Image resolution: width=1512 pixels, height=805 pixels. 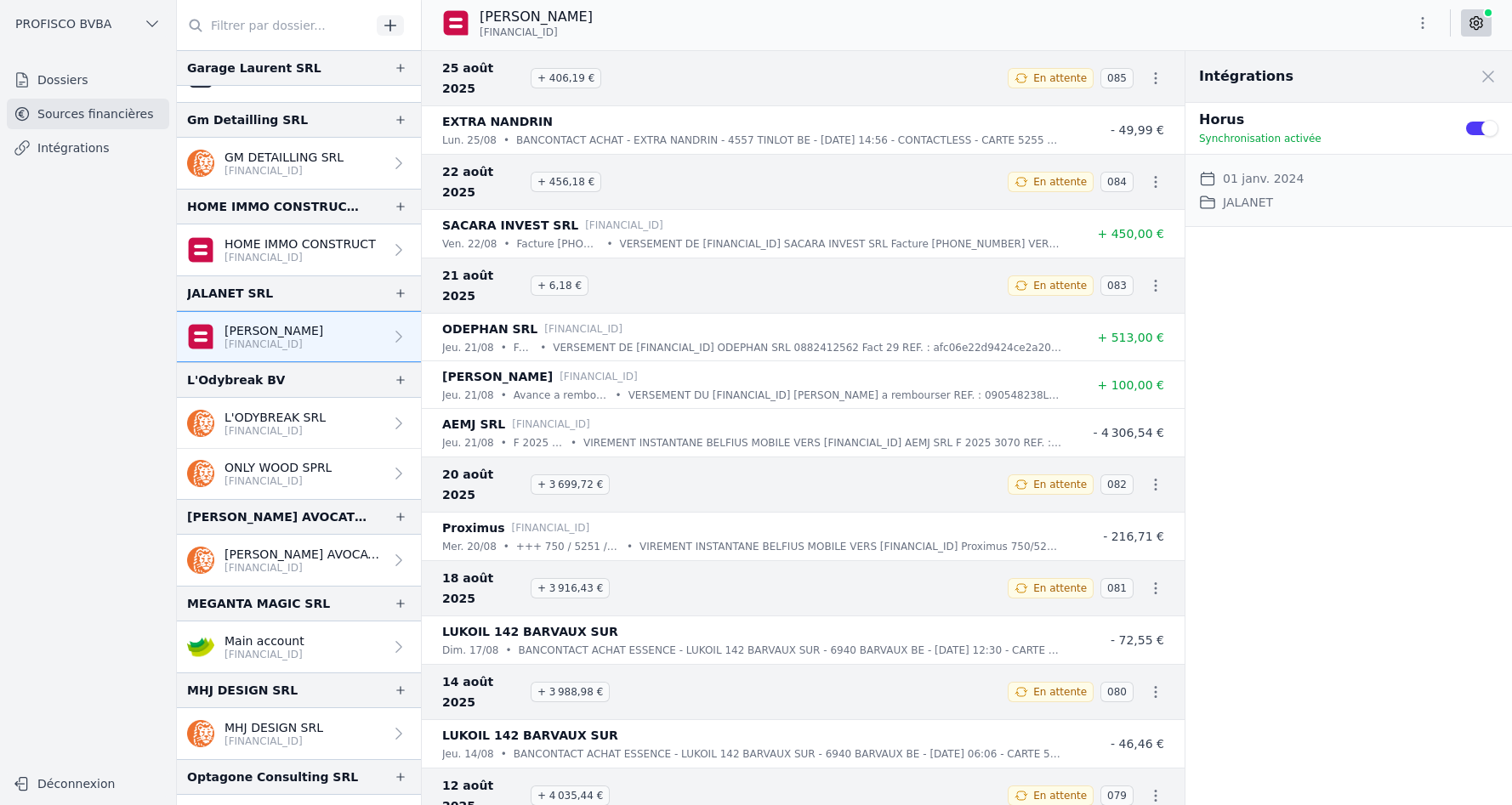 I want to click on span: 082, so click(x=1117, y=484).